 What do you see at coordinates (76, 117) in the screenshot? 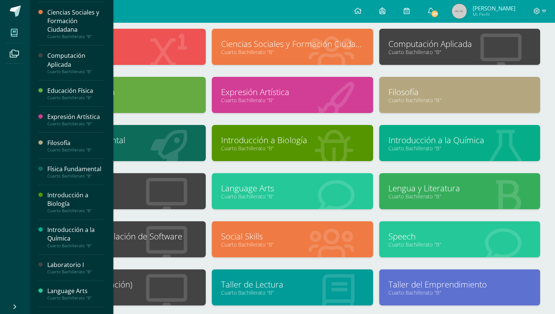
I see `div: Expresión Artística` at bounding box center [76, 117].